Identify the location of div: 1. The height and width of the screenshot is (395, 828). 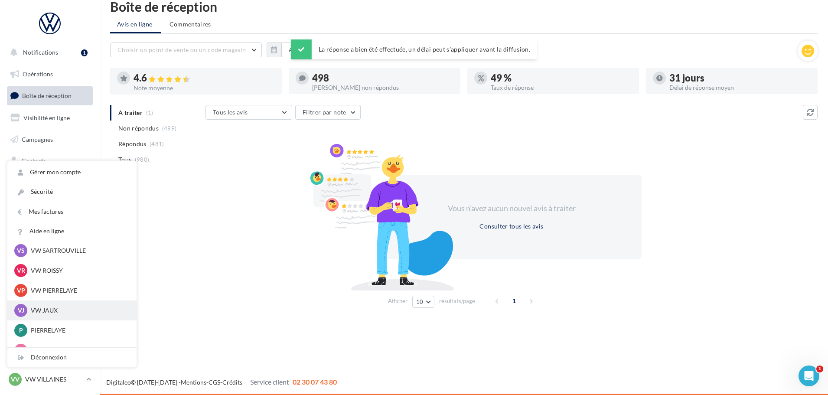
(84, 53).